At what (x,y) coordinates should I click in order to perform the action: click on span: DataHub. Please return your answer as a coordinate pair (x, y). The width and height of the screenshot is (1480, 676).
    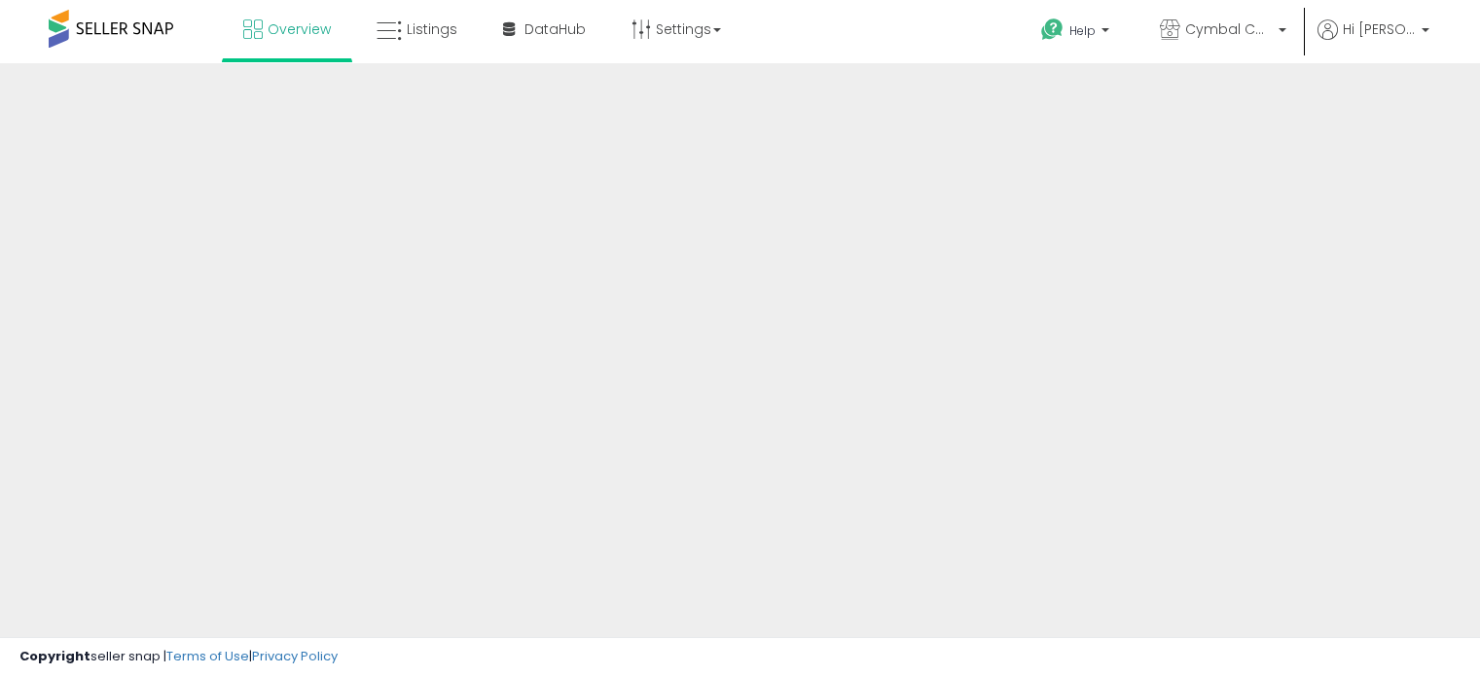
    Looking at the image, I should click on (555, 29).